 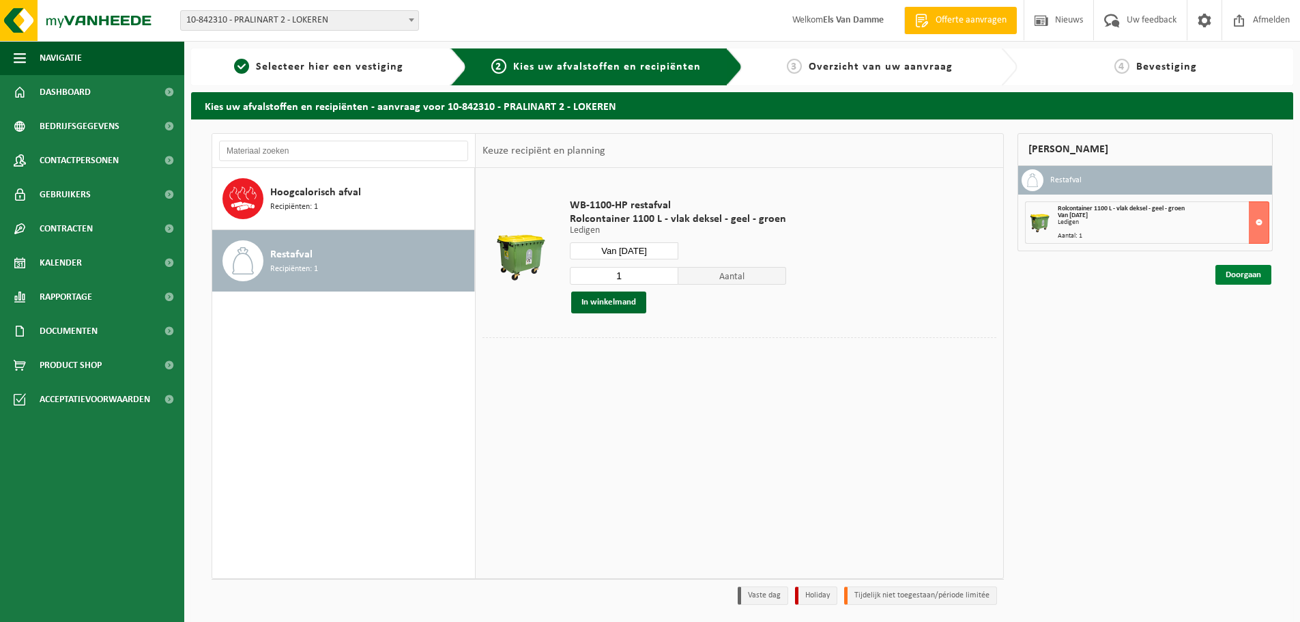 I want to click on span: Kies uw afvalstoffen en recipiënten, so click(x=607, y=67).